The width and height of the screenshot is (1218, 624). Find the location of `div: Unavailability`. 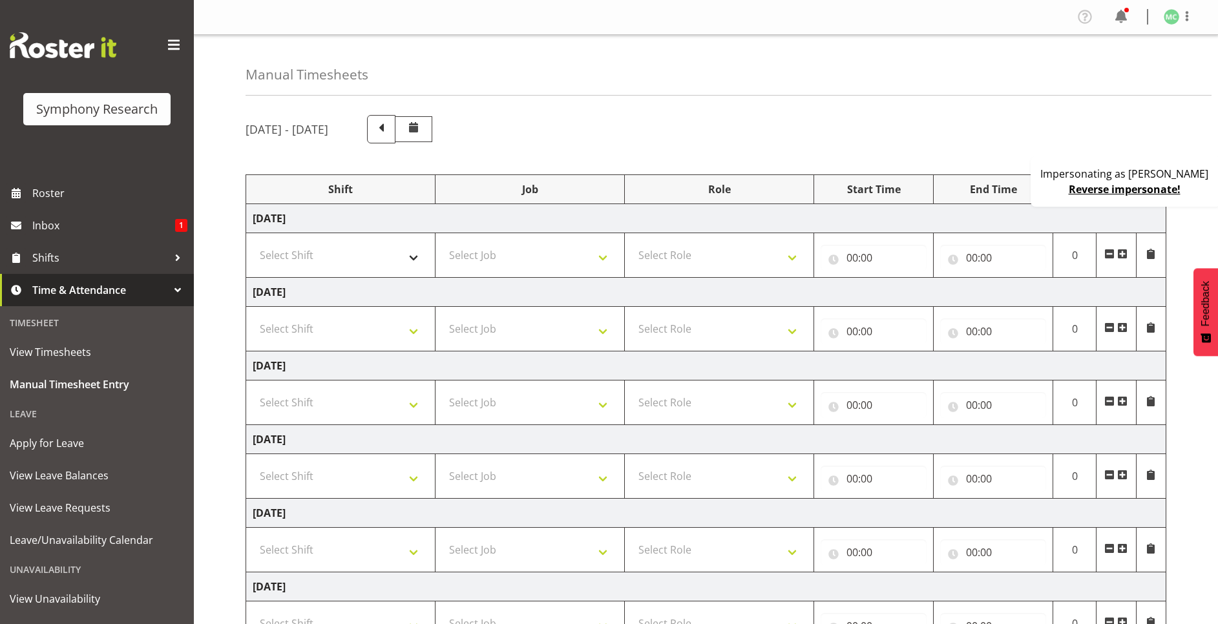

div: Unavailability is located at coordinates (97, 569).